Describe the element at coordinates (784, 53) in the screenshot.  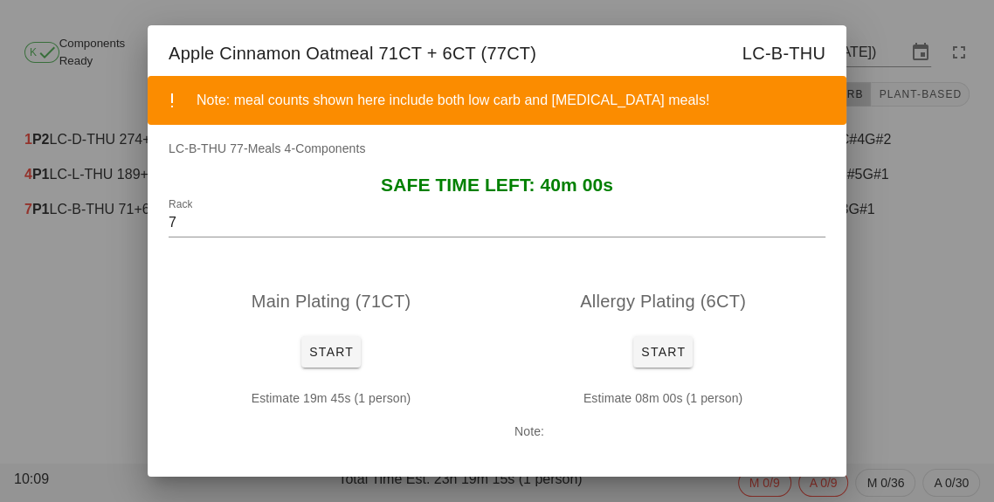
I see `span: LC-B-THU` at that location.